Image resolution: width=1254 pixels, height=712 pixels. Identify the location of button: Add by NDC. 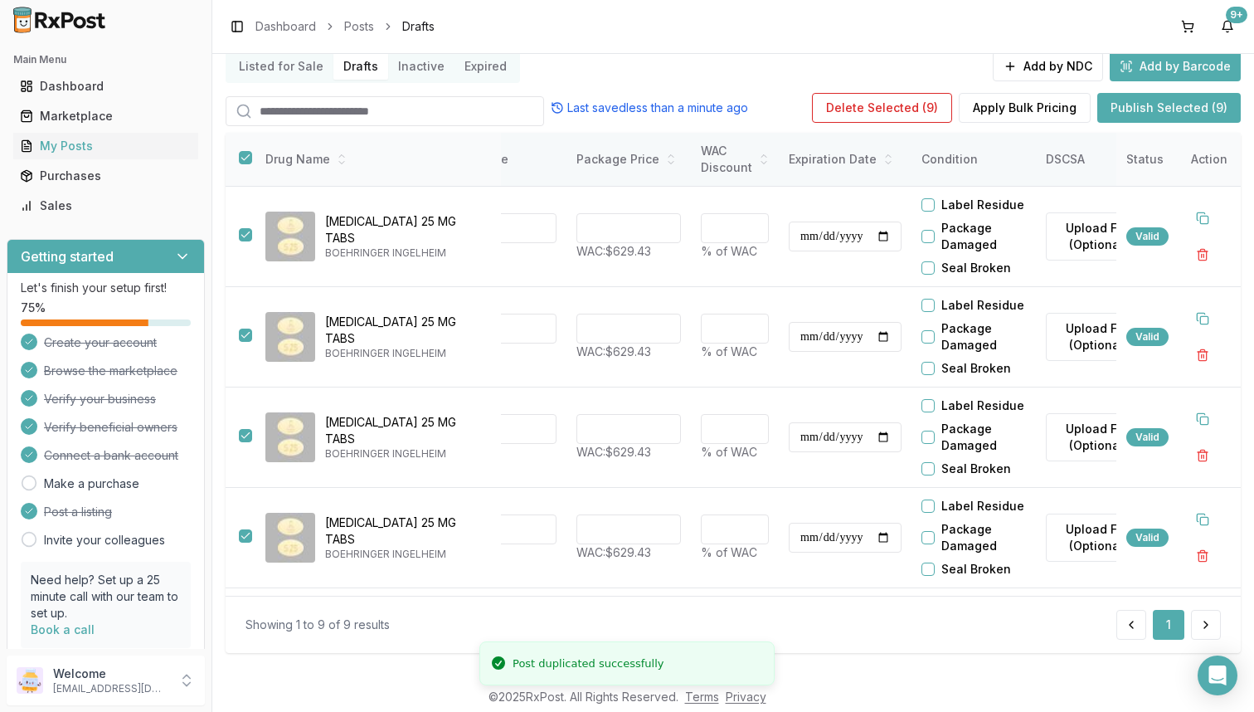
(1048, 66).